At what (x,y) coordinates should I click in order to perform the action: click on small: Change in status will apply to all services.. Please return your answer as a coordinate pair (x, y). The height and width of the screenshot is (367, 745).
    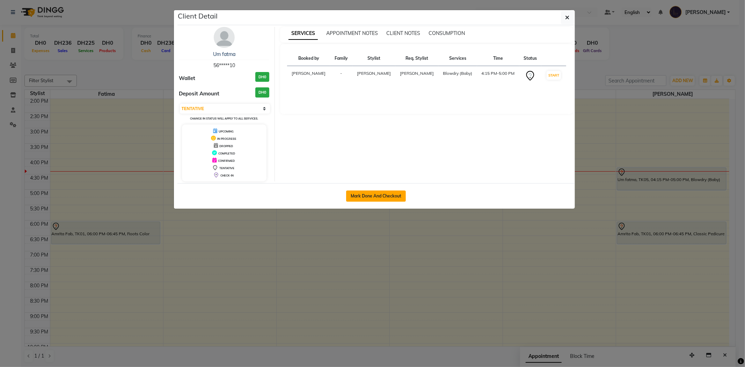
    Looking at the image, I should click on (224, 118).